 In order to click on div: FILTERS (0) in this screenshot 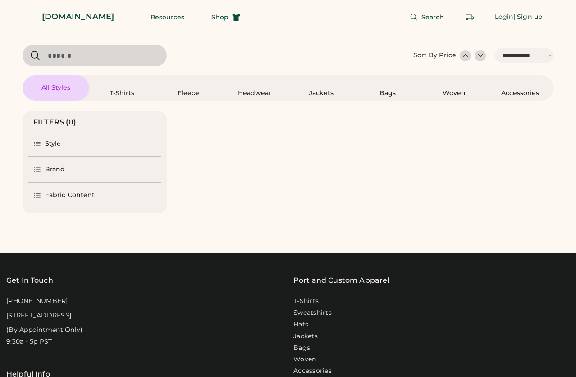, I will do `click(55, 122)`.